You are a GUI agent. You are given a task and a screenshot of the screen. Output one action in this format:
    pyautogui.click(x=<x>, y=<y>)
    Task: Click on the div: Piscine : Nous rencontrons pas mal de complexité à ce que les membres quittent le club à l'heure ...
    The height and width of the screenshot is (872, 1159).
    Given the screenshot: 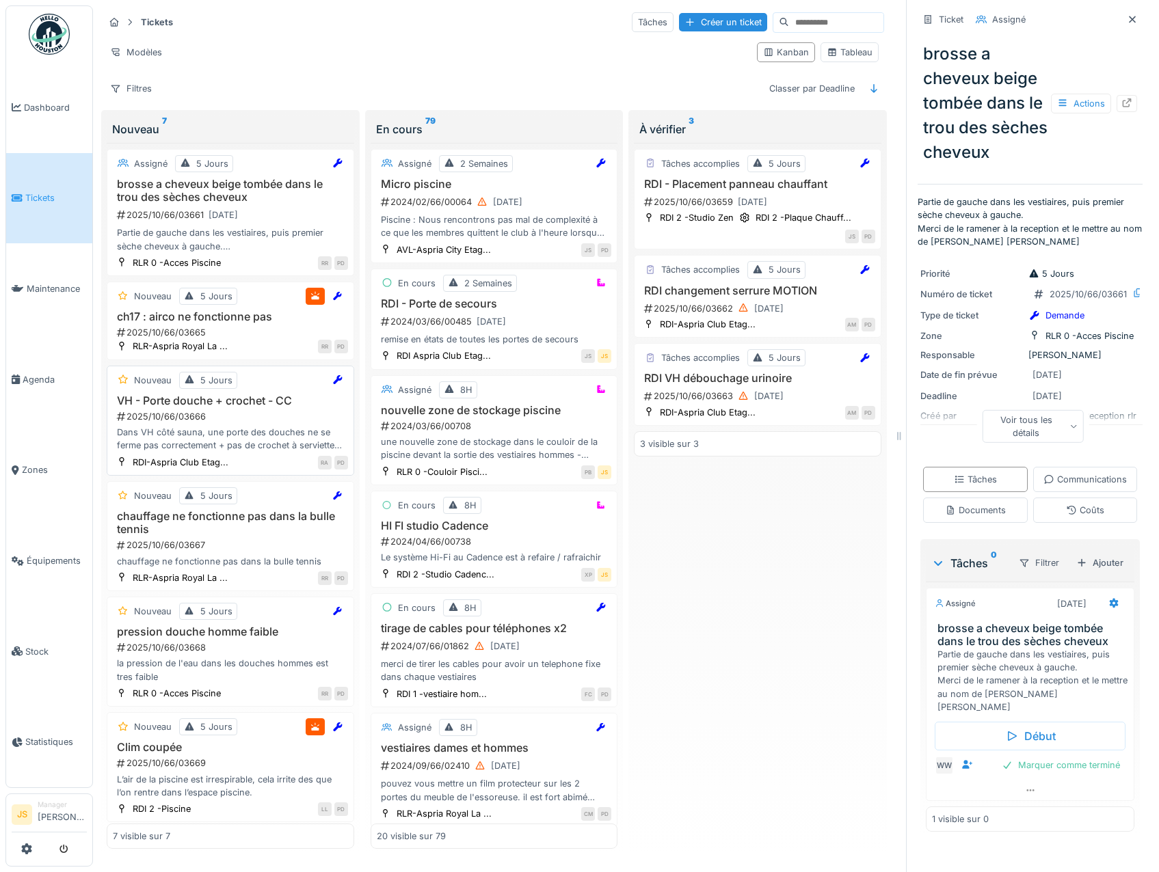 What is the action you would take?
    pyautogui.click(x=494, y=226)
    